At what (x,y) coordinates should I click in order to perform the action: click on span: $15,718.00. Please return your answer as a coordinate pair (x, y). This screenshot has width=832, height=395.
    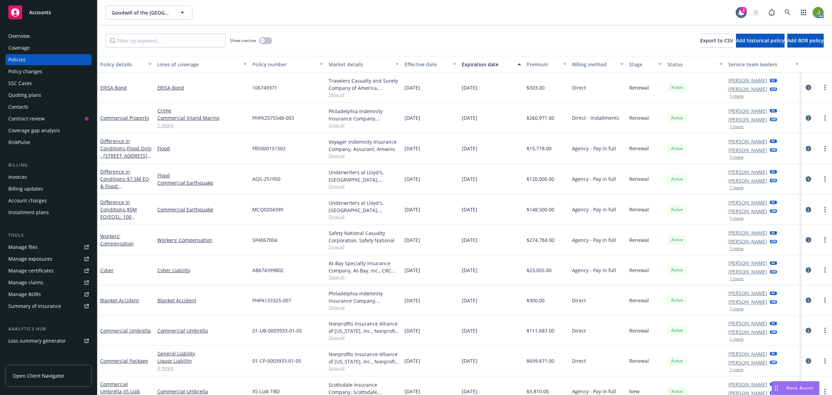
    Looking at the image, I should click on (539, 148).